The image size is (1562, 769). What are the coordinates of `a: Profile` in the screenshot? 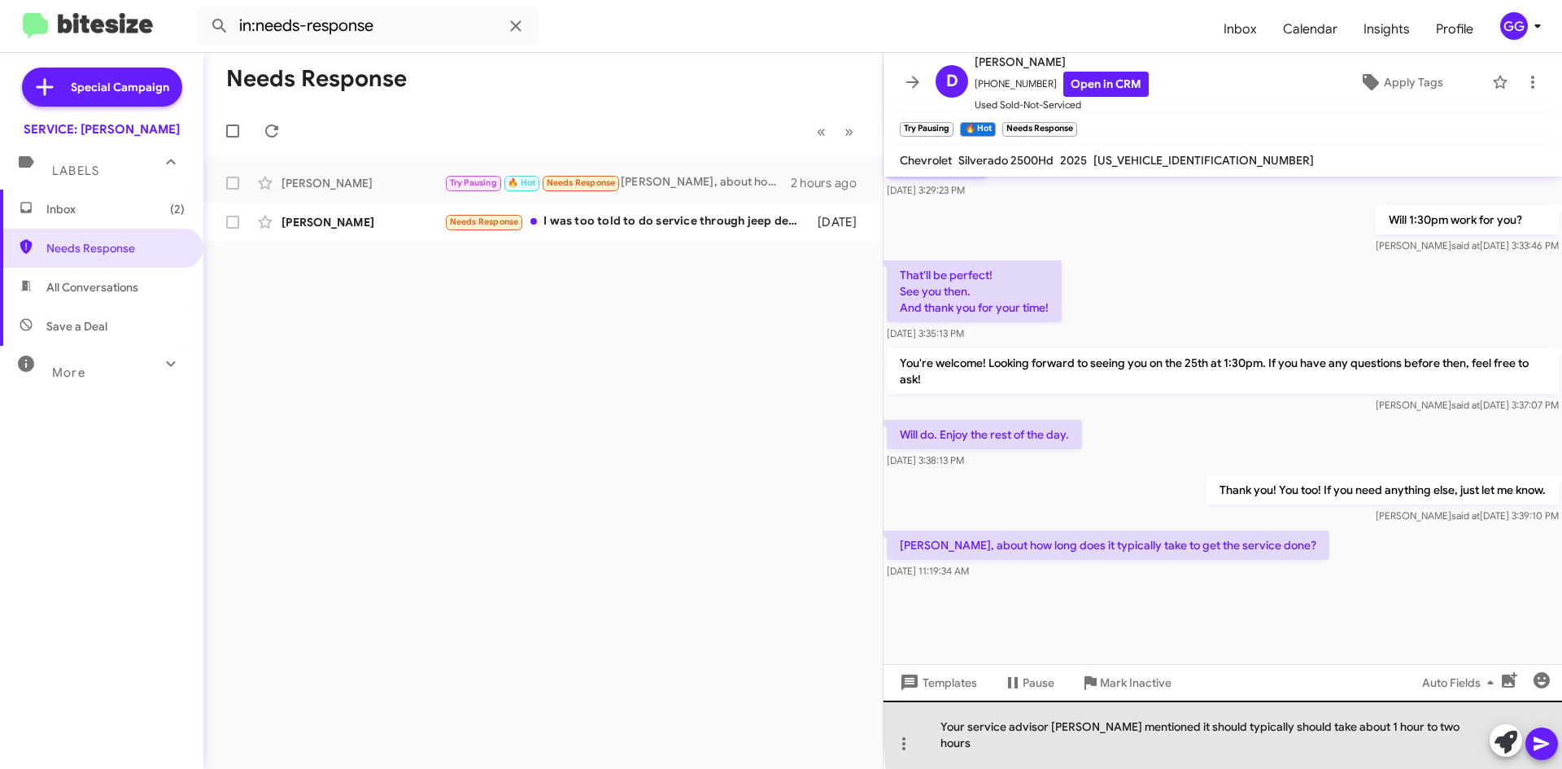 It's located at (1454, 29).